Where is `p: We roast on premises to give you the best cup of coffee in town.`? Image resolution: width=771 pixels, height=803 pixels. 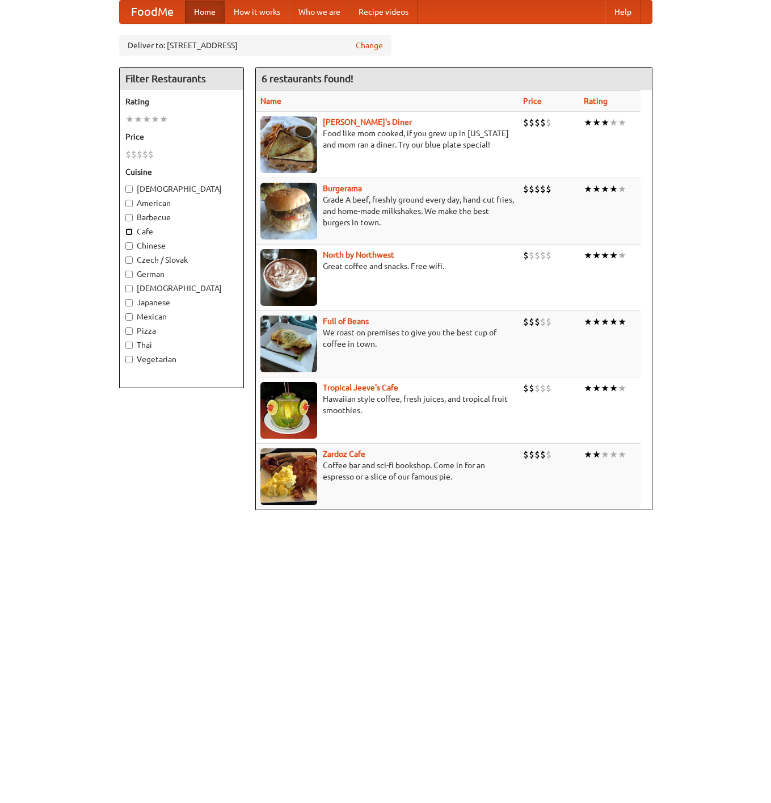 p: We roast on premises to give you the best cup of coffee in town. is located at coordinates (387, 338).